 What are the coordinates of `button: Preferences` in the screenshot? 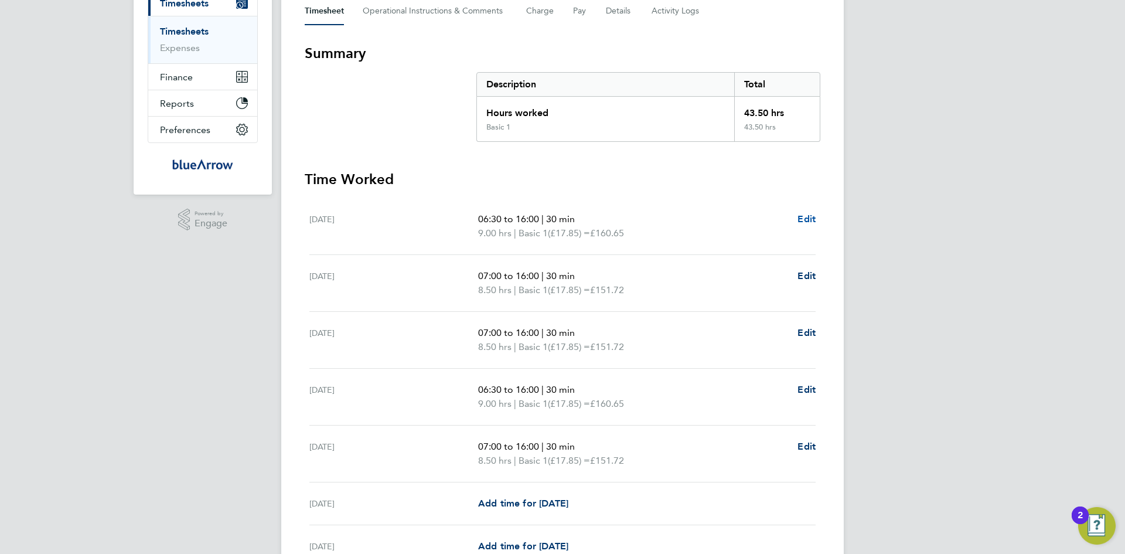 It's located at (203, 129).